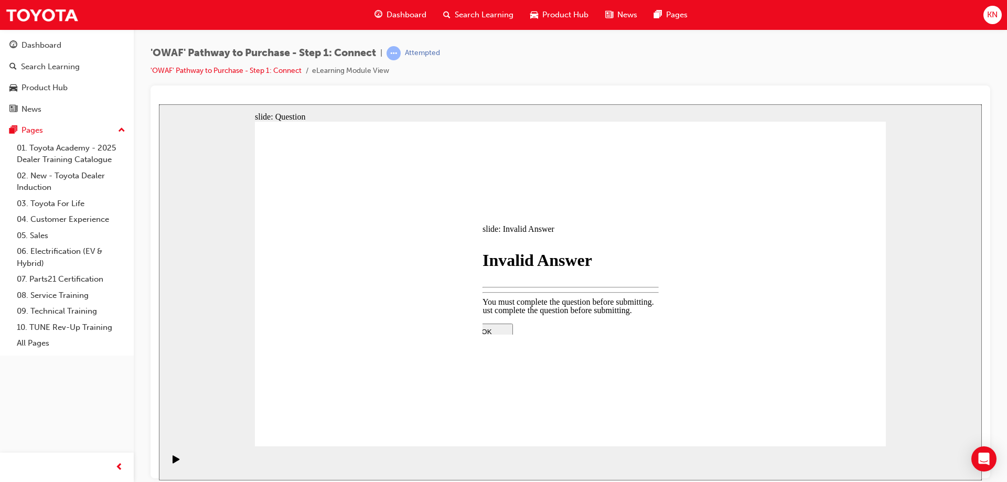  Describe the element at coordinates (226, 70) in the screenshot. I see `a: 'OWAF' Pathway to Purchase - Step 1: Connect` at that location.